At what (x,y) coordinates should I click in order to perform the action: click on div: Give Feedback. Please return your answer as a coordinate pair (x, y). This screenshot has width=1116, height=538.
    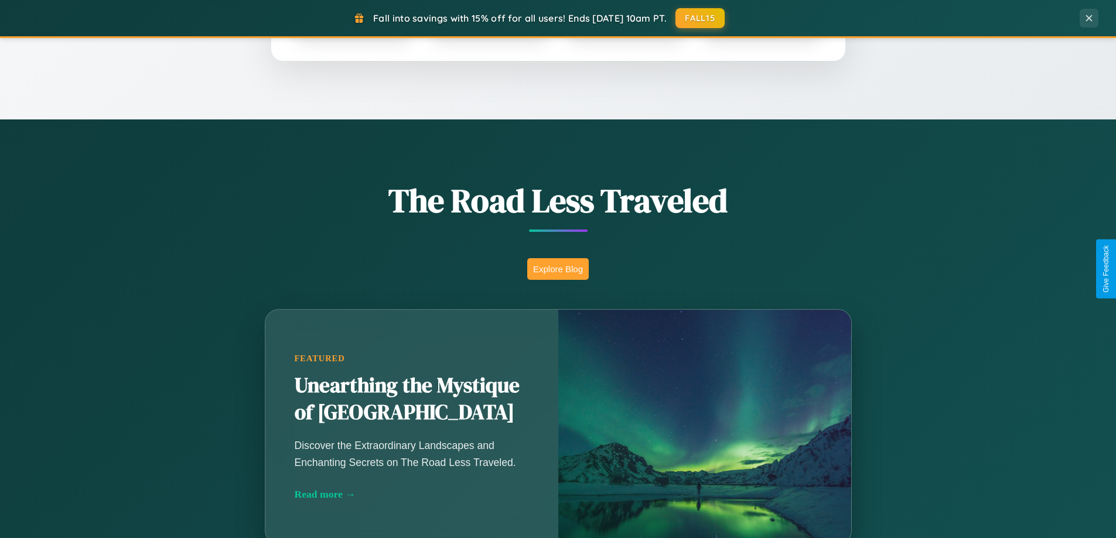
    Looking at the image, I should click on (1106, 269).